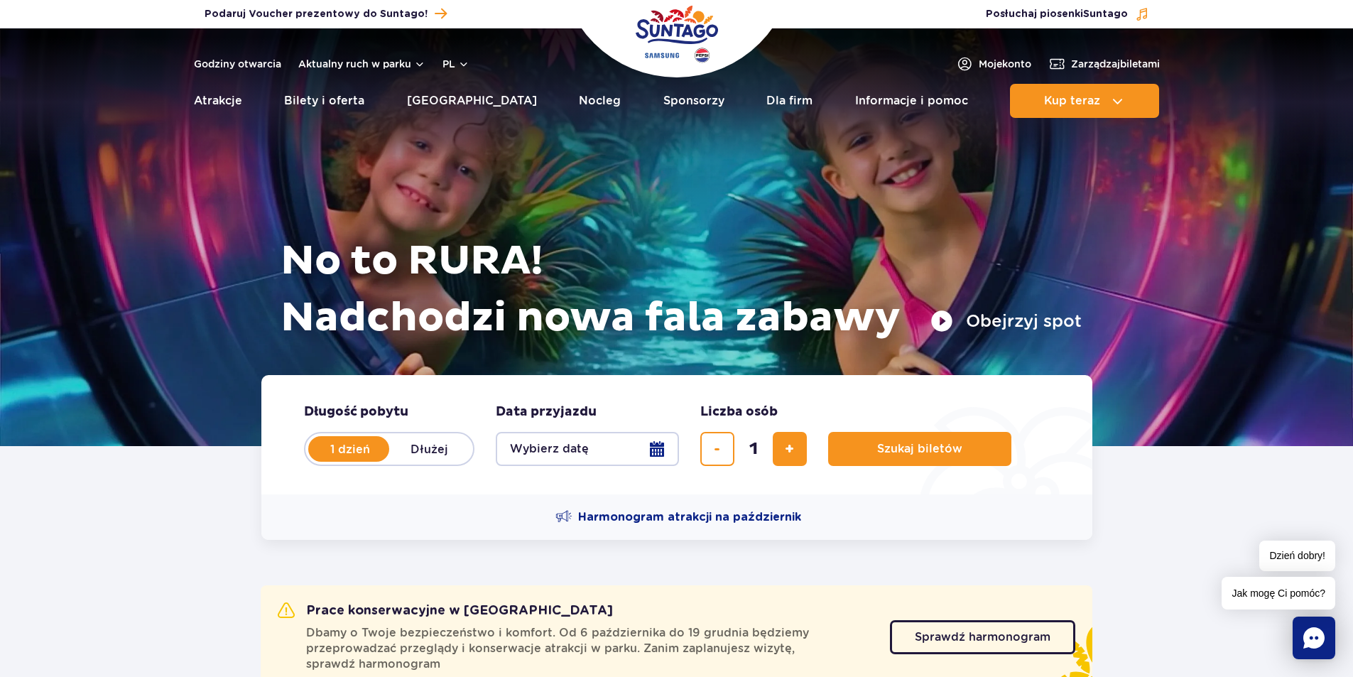 This screenshot has height=677, width=1353. What do you see at coordinates (1314, 638) in the screenshot?
I see `div: Chat` at bounding box center [1314, 638].